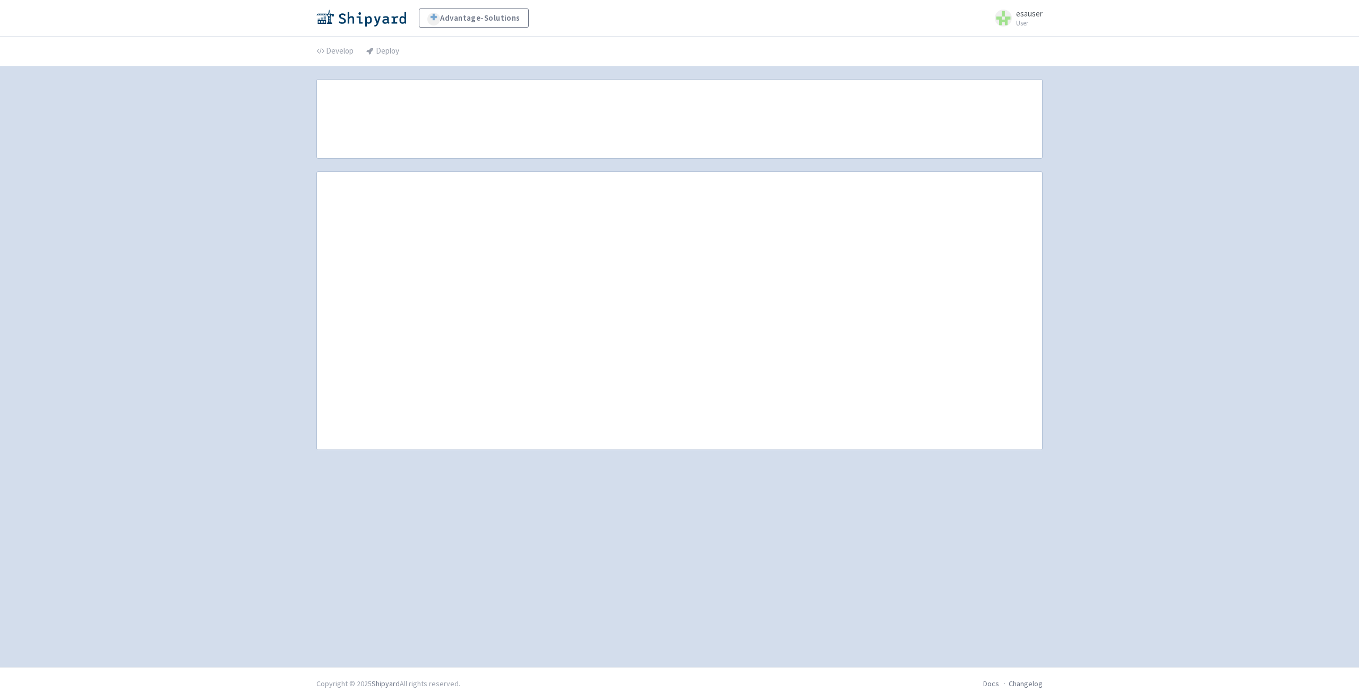 This screenshot has width=1359, height=700. What do you see at coordinates (361, 18) in the screenshot?
I see `img: Shipyard logo` at bounding box center [361, 18].